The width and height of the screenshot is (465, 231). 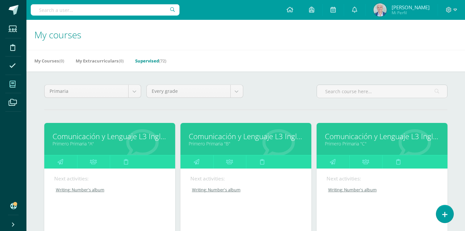 I want to click on a: Primero Primaria "B", so click(x=246, y=143).